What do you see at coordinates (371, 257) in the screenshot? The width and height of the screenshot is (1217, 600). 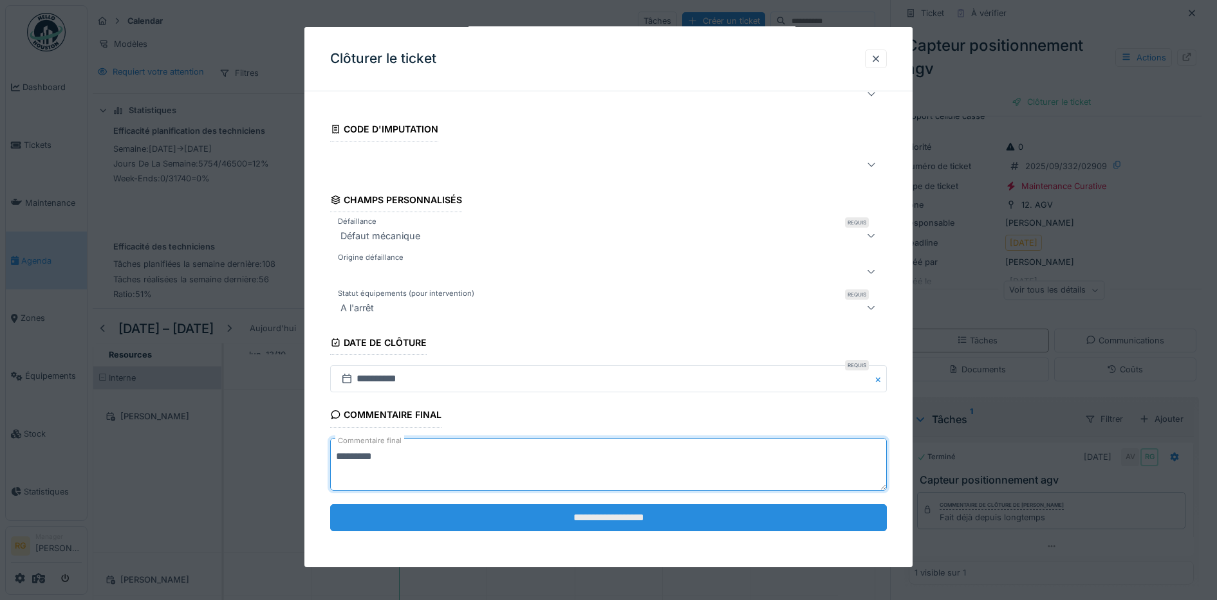 I see `label: Origine défaillance` at bounding box center [371, 257].